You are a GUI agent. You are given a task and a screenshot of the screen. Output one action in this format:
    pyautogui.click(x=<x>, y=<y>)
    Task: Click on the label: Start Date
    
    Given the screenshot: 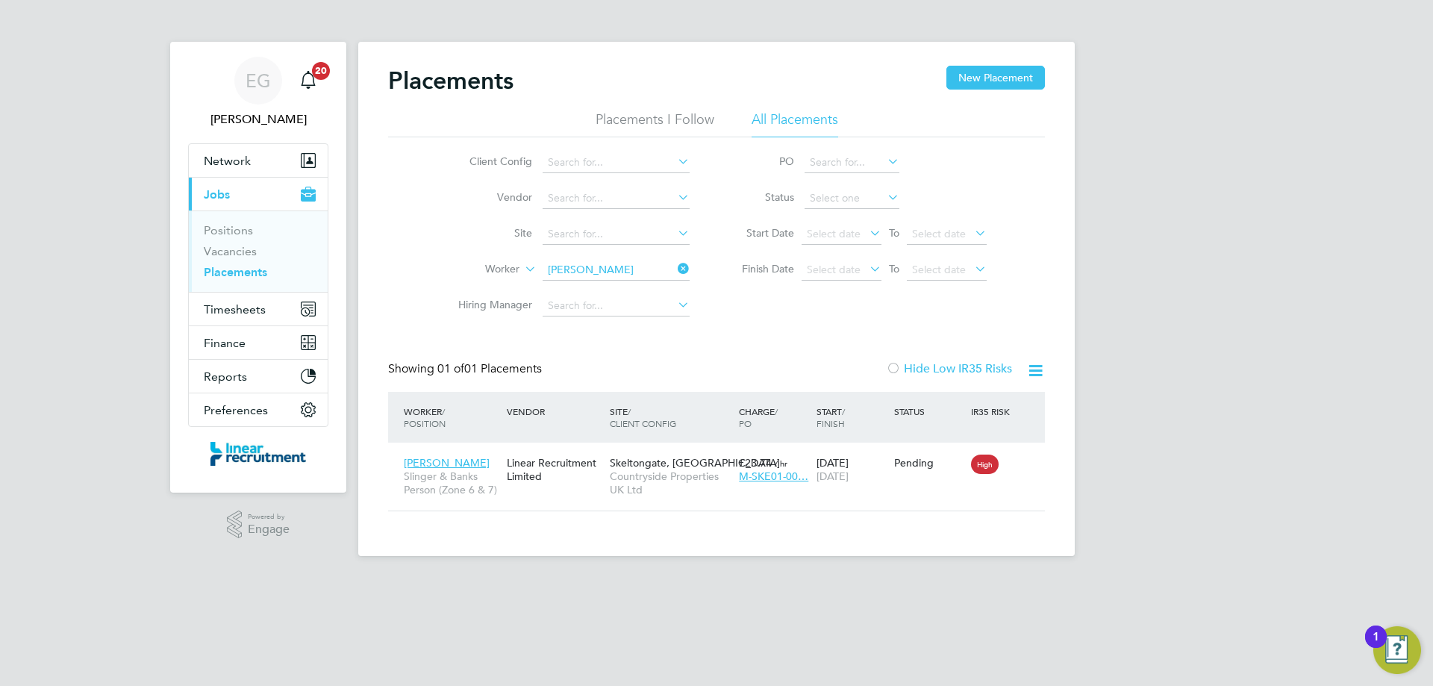 What is the action you would take?
    pyautogui.click(x=761, y=233)
    